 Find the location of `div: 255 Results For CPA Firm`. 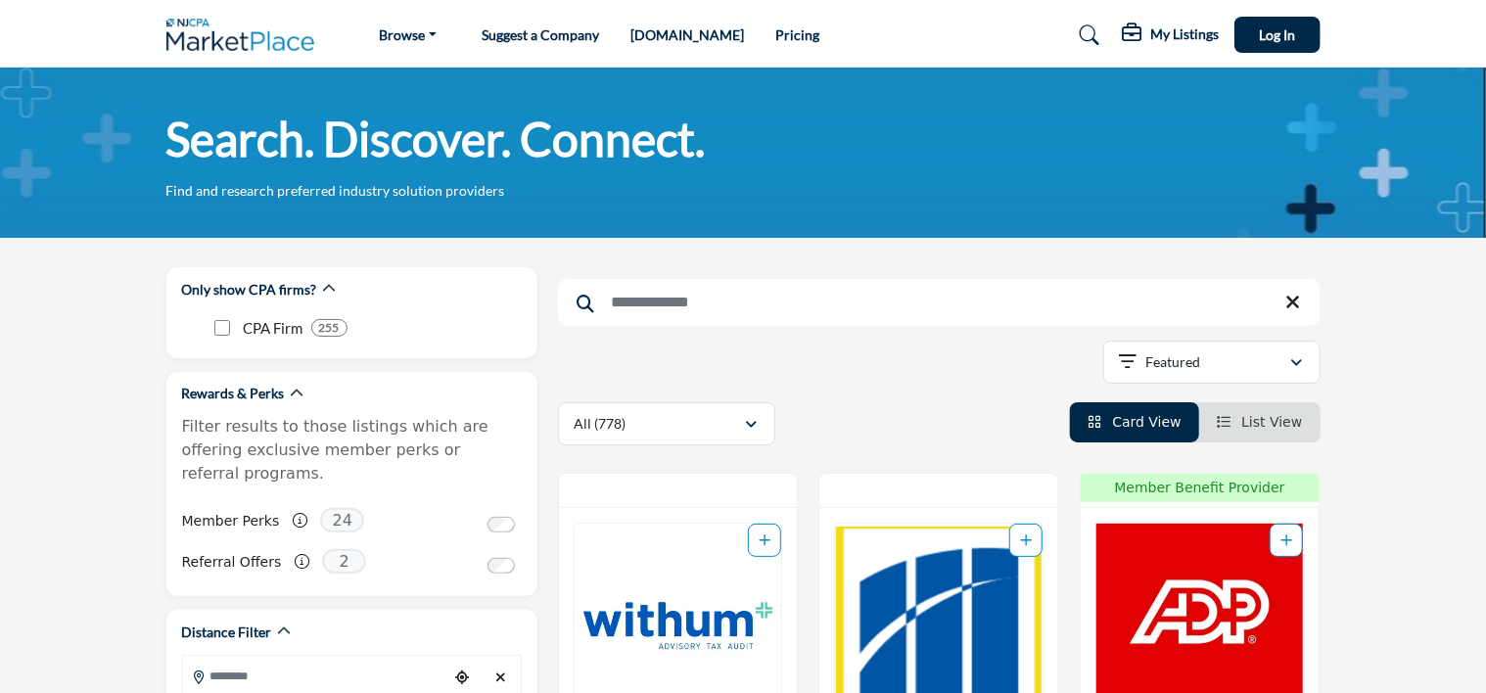

div: 255 Results For CPA Firm is located at coordinates (329, 328).